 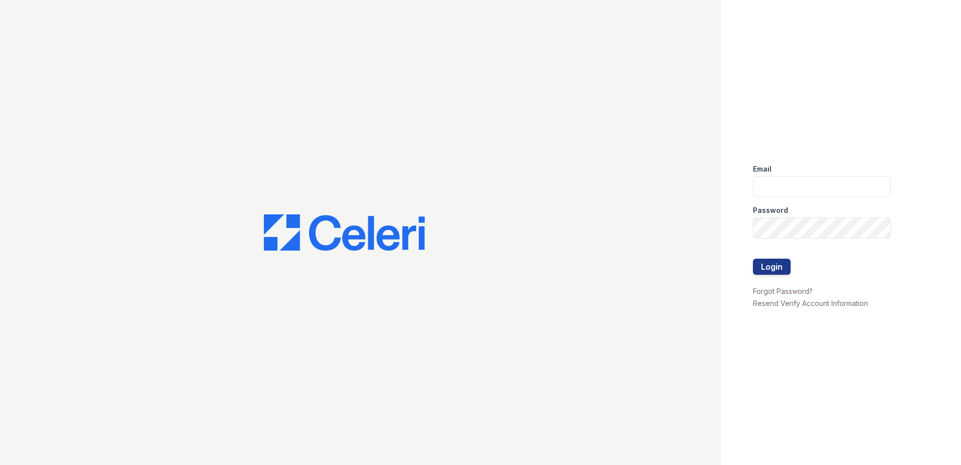 I want to click on label: Email, so click(x=762, y=169).